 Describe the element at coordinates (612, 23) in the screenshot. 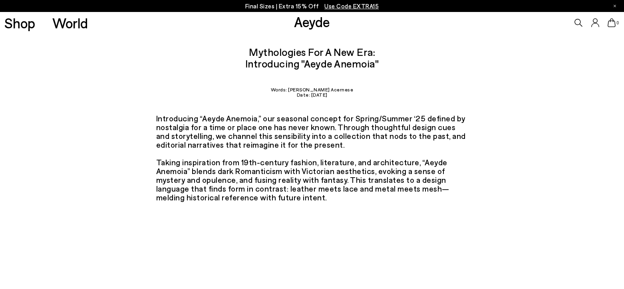

I see `a: 0` at that location.